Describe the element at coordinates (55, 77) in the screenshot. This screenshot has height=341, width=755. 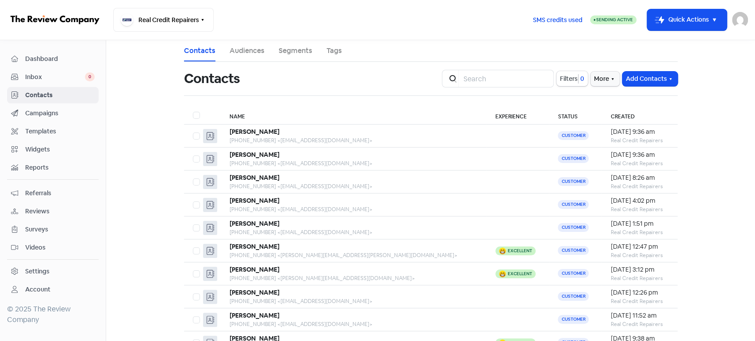
I see `span: Inbox` at that location.